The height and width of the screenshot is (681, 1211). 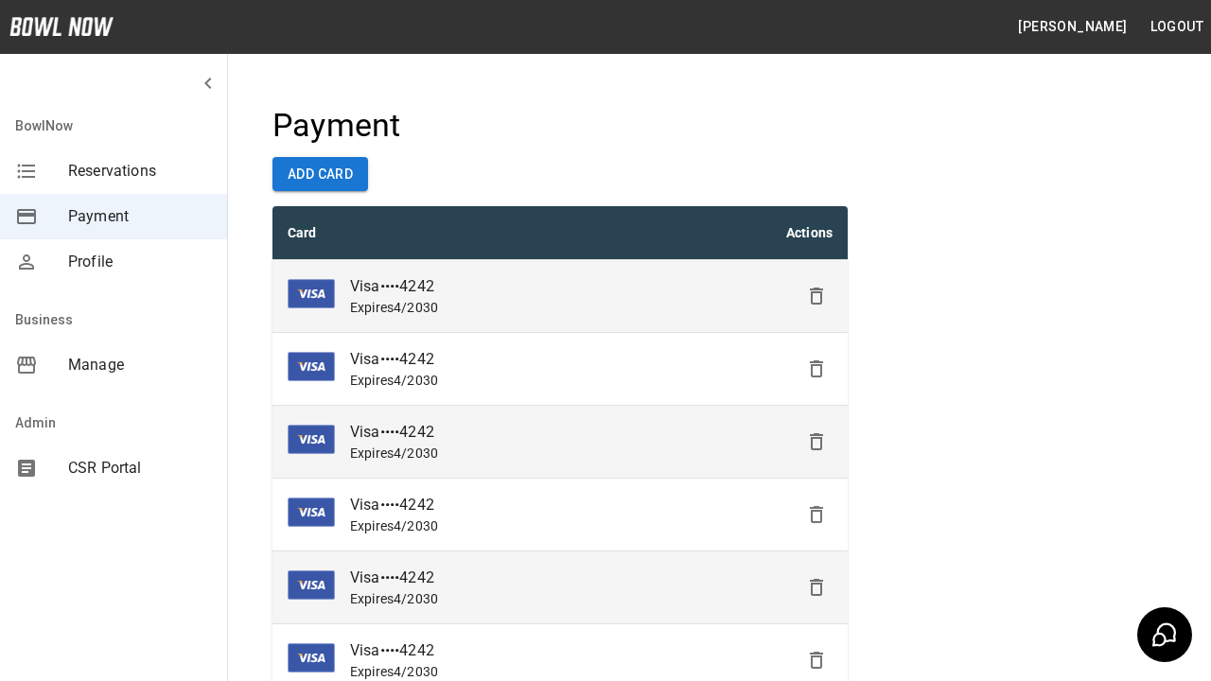 I want to click on h4: Payment, so click(x=560, y=126).